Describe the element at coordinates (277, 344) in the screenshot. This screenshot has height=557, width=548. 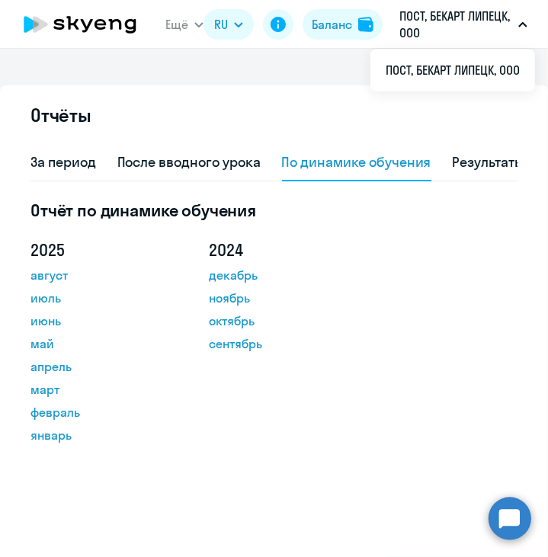
I see `a: сентябрь` at that location.